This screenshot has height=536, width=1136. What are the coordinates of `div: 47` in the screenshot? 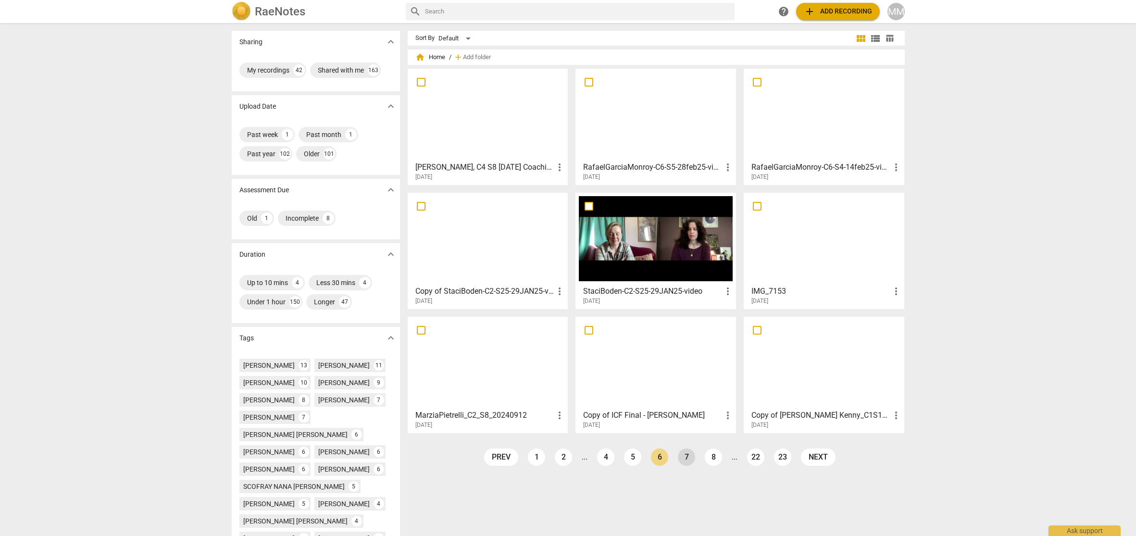 It's located at (345, 302).